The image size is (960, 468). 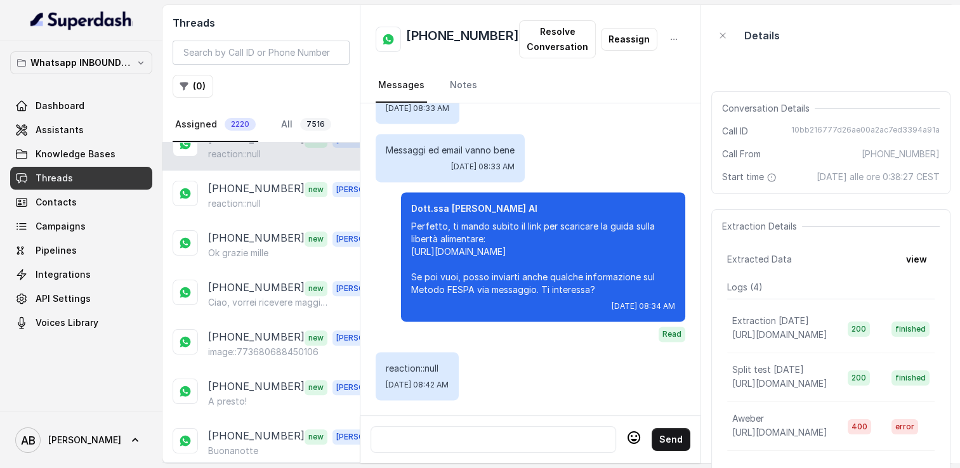 I want to click on a: Contacts, so click(x=81, y=202).